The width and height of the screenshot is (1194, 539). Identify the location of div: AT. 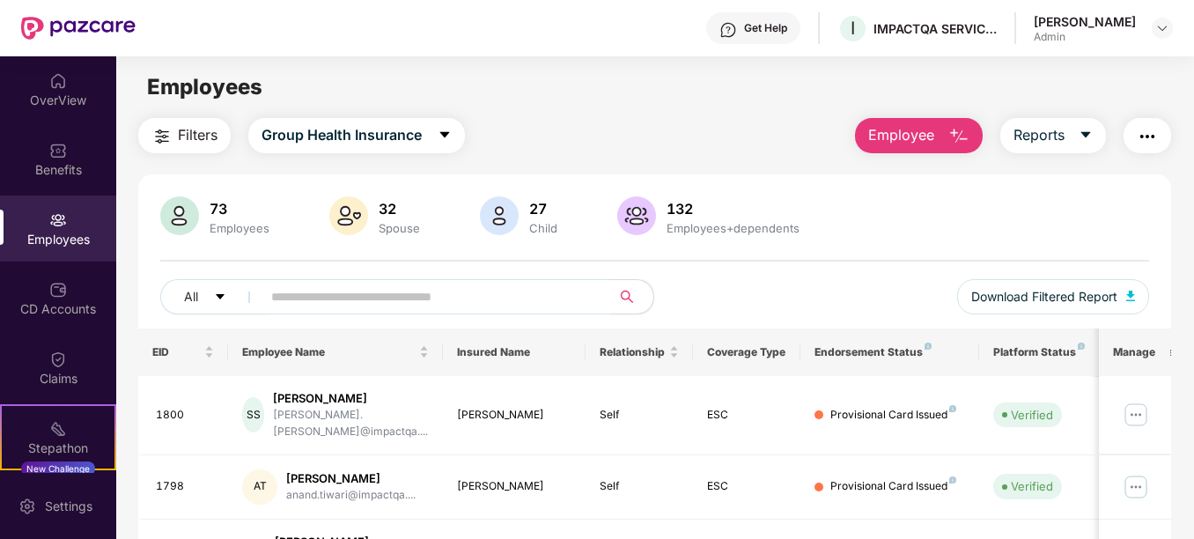
(260, 487).